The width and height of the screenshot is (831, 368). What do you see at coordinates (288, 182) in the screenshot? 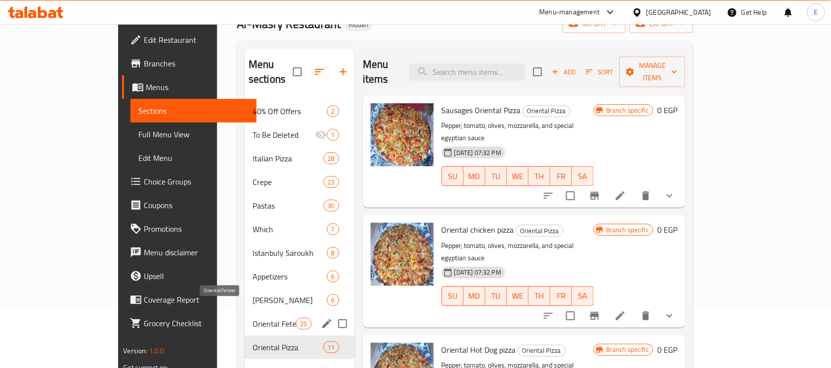
I see `span: Crepe` at bounding box center [288, 182].